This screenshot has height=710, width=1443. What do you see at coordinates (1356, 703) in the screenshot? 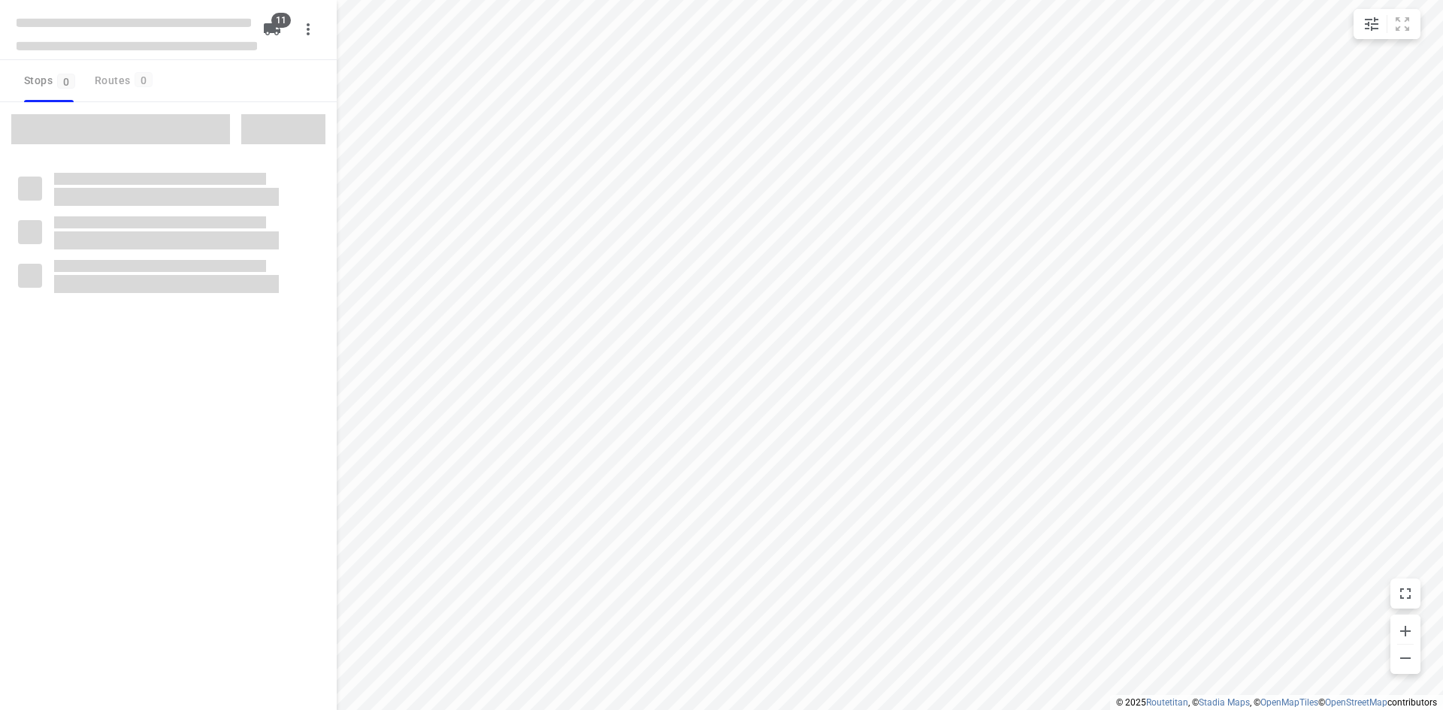
I see `a: OpenStreetMap` at bounding box center [1356, 703].